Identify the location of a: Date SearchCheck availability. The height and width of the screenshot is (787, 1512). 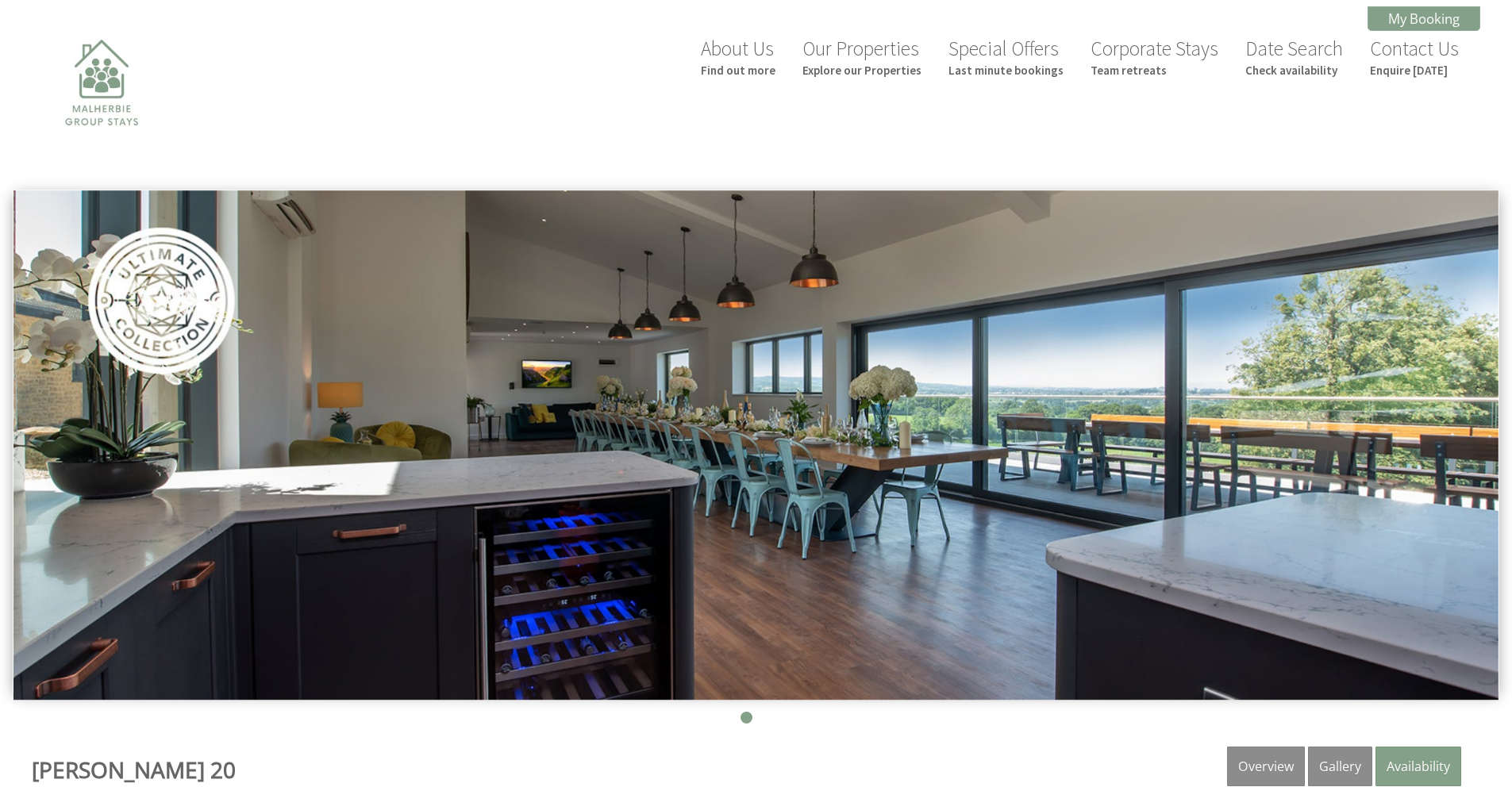
(1294, 56).